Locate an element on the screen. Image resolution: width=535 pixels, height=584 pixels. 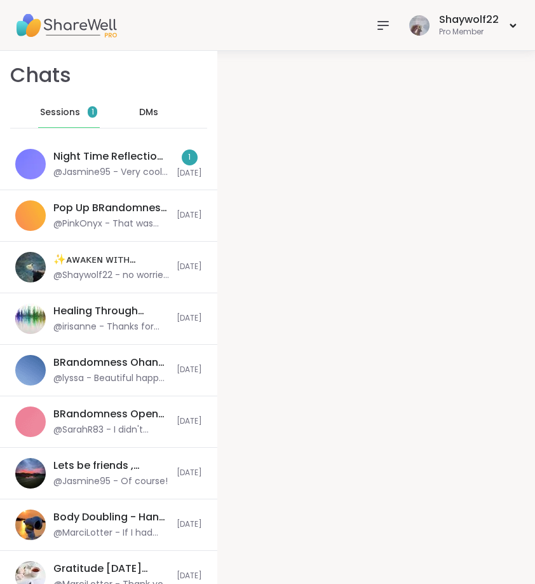
span: DMs is located at coordinates (149, 113).